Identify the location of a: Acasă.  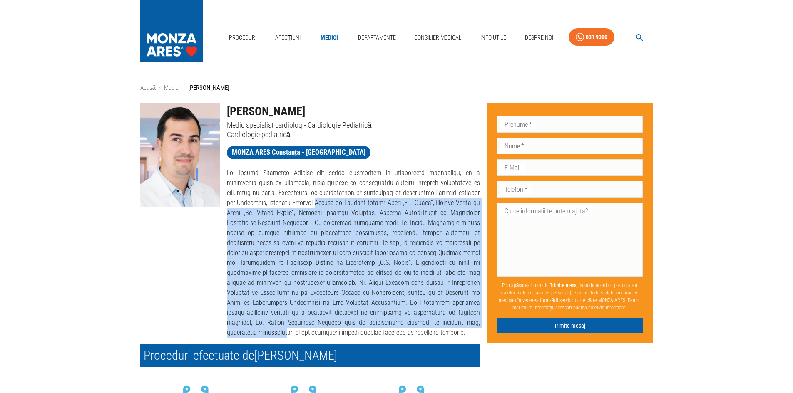
(148, 88).